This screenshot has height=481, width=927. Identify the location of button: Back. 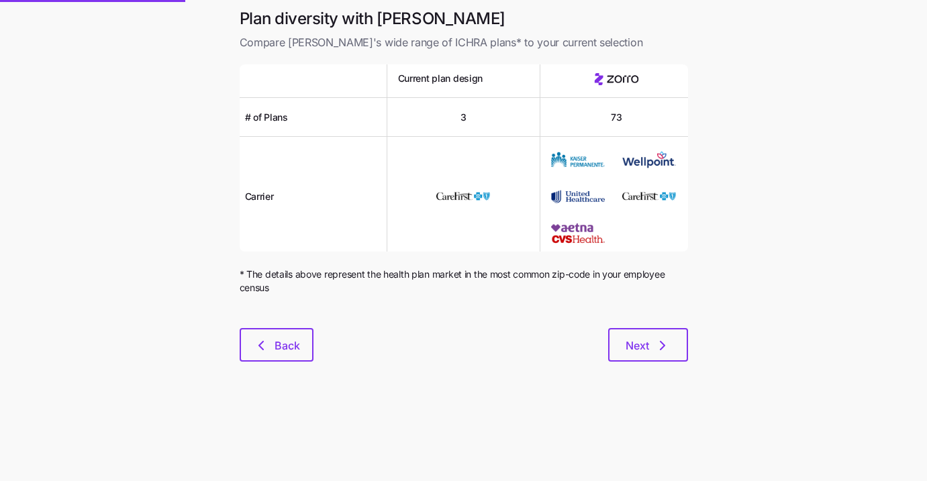
(276, 345).